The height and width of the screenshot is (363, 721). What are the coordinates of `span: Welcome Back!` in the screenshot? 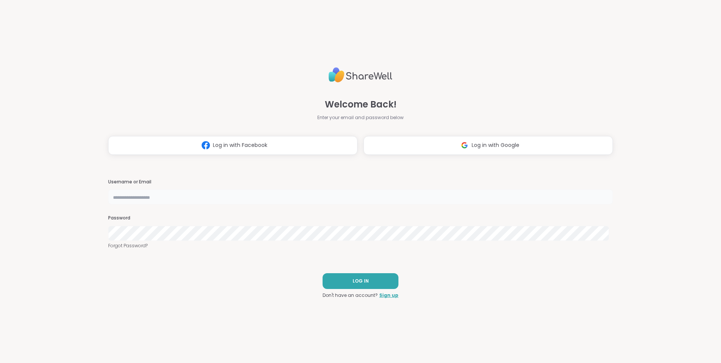 It's located at (361, 104).